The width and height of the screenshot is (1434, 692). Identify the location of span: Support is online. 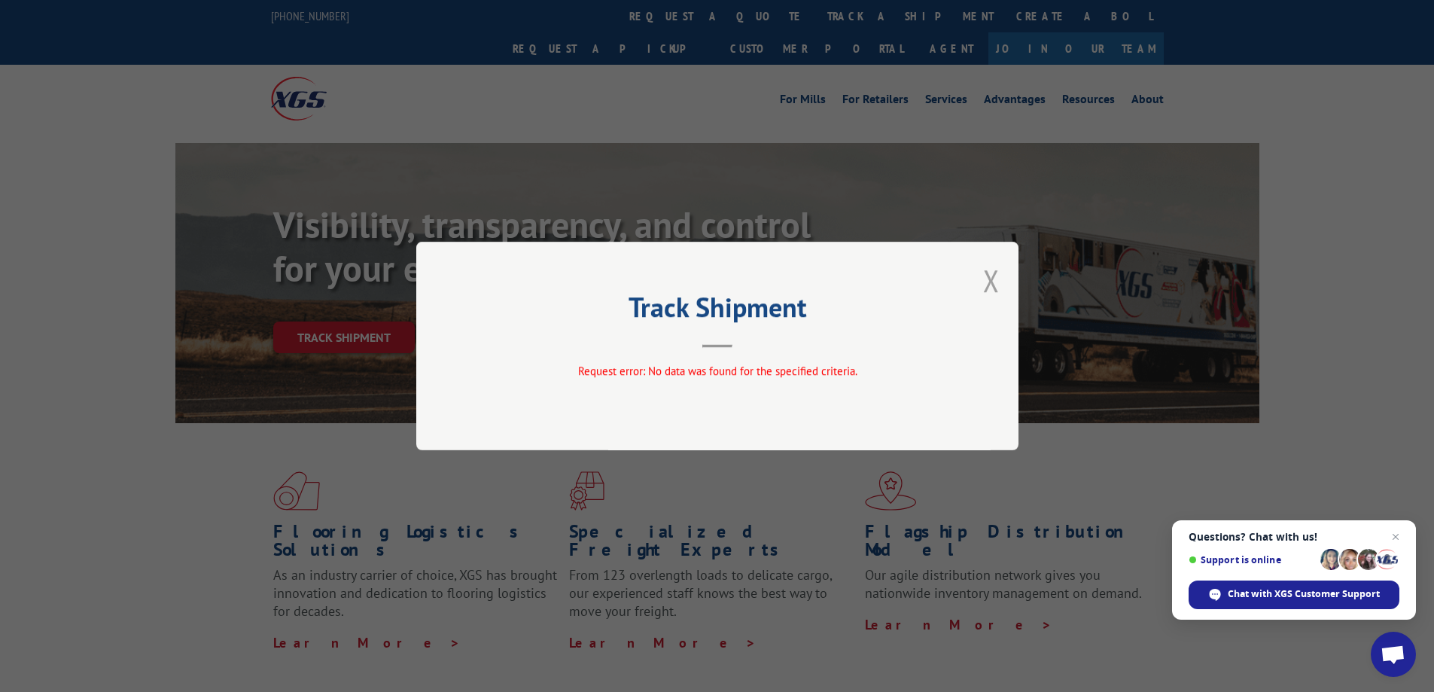
(1252, 559).